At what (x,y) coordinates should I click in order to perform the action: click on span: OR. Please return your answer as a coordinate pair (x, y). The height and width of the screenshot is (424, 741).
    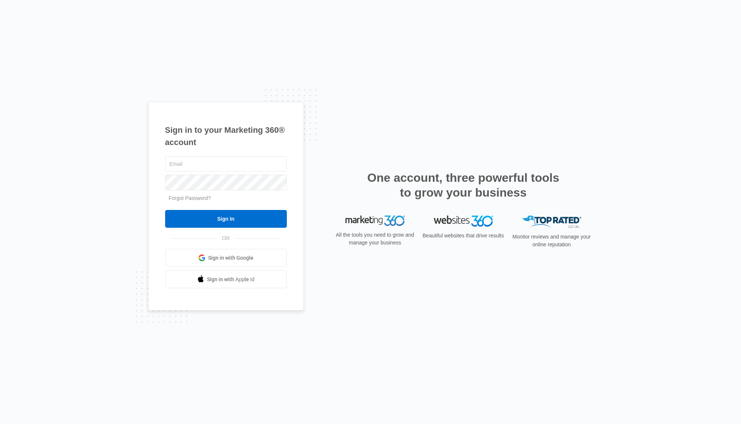
    Looking at the image, I should click on (225, 238).